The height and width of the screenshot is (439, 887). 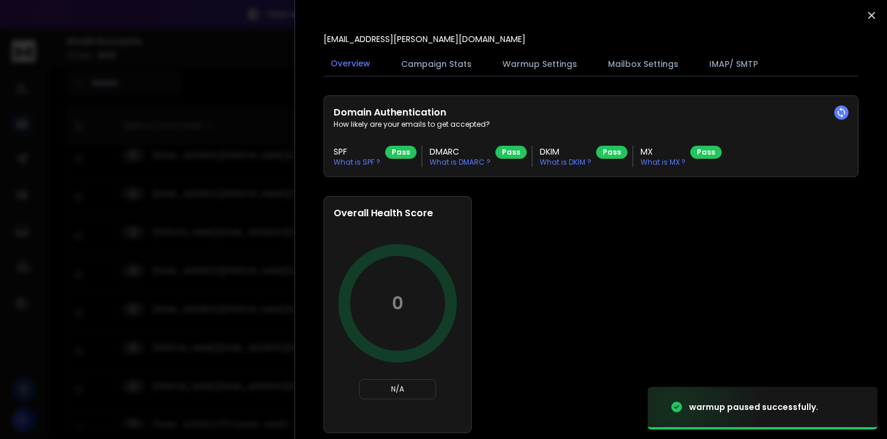 I want to click on h3: MX, so click(x=663, y=152).